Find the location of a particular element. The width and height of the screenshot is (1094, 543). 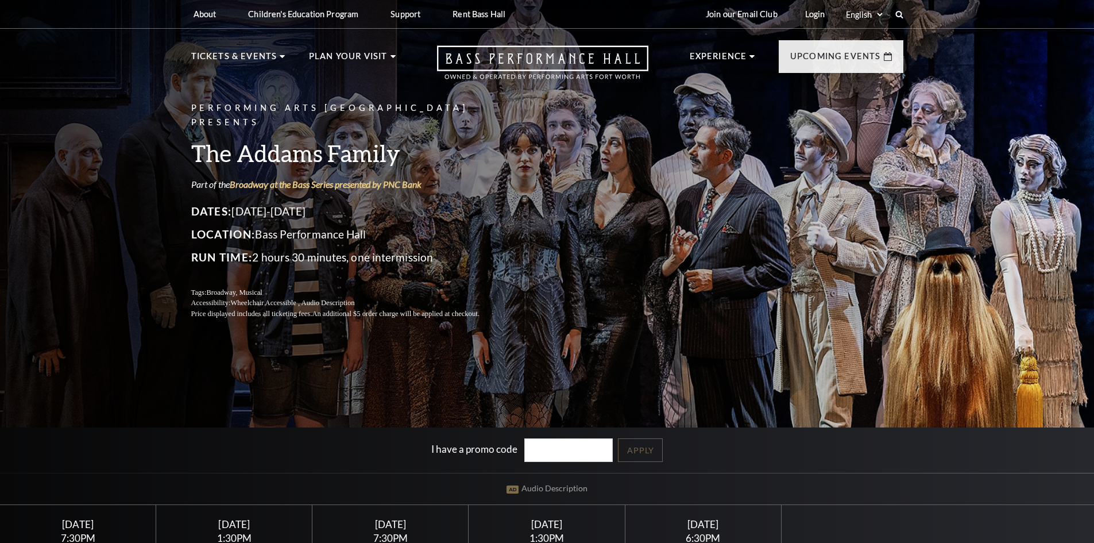

p: Experience is located at coordinates (719, 60).